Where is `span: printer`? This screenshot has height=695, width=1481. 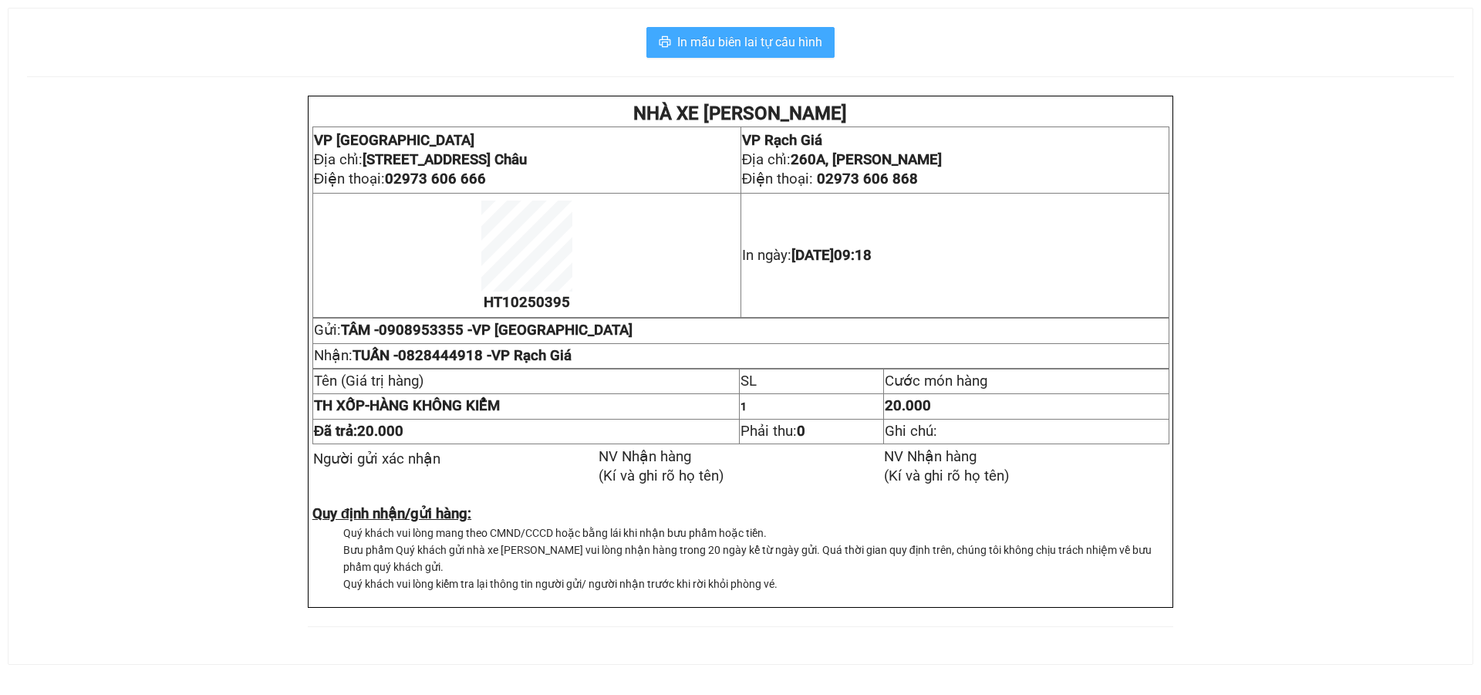 span: printer is located at coordinates (665, 42).